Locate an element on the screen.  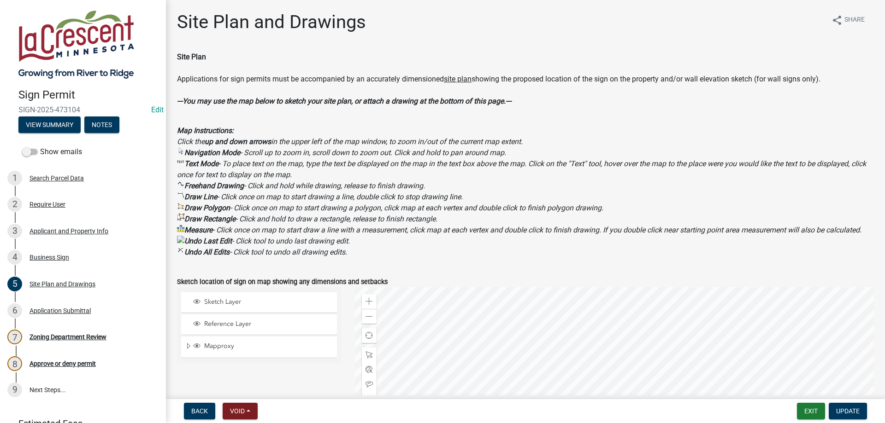
img: MarkupPolygon-16-Enabled.gif is located at coordinates (181, 206).